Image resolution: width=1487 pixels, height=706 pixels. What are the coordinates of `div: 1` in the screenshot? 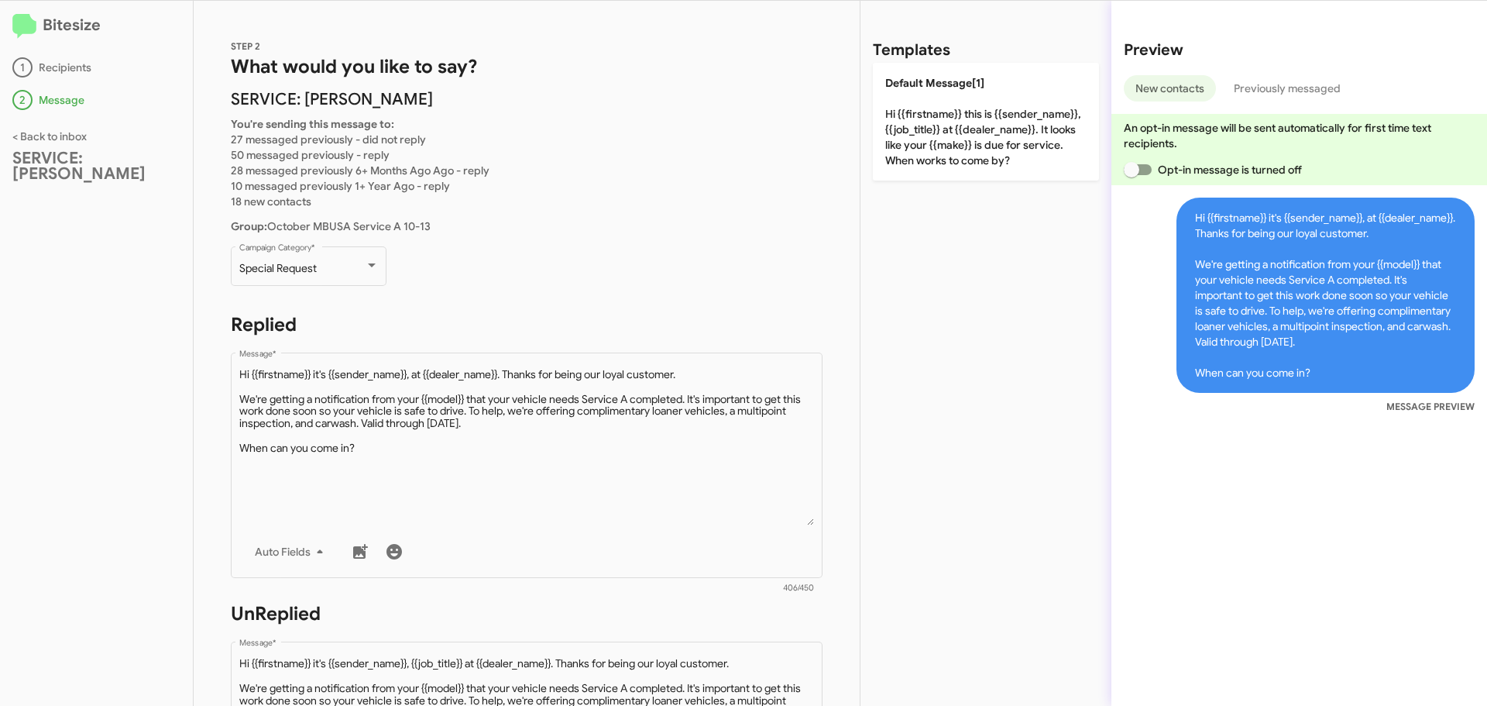 It's located at (22, 67).